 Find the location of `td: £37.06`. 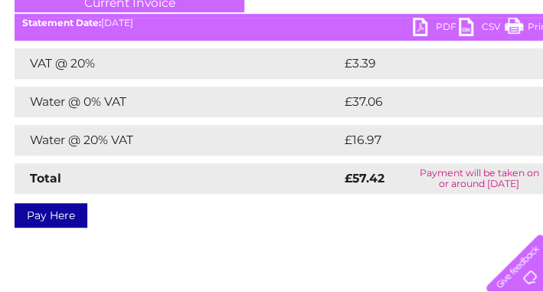

td: £37.06 is located at coordinates (434, 102).